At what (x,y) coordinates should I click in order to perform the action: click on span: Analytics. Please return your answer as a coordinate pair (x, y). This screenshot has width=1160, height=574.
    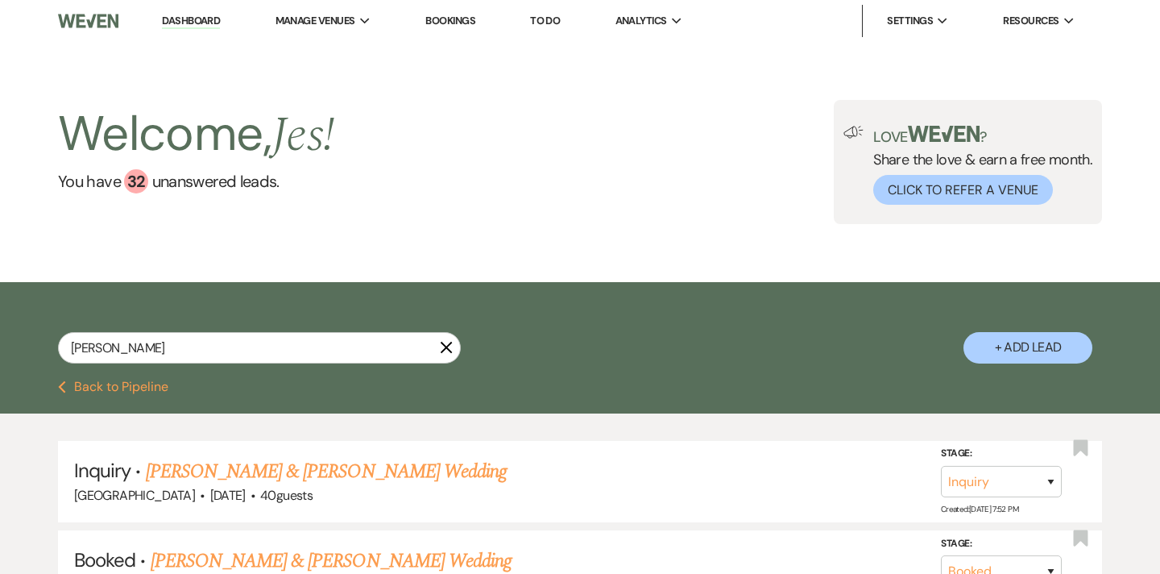
    Looking at the image, I should click on (641, 21).